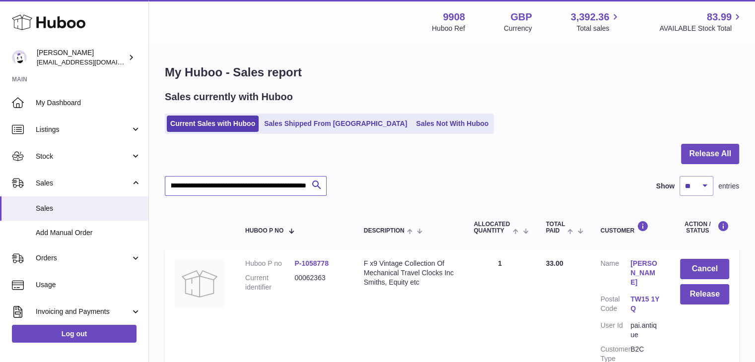  I want to click on a: P-1058778, so click(311, 263).